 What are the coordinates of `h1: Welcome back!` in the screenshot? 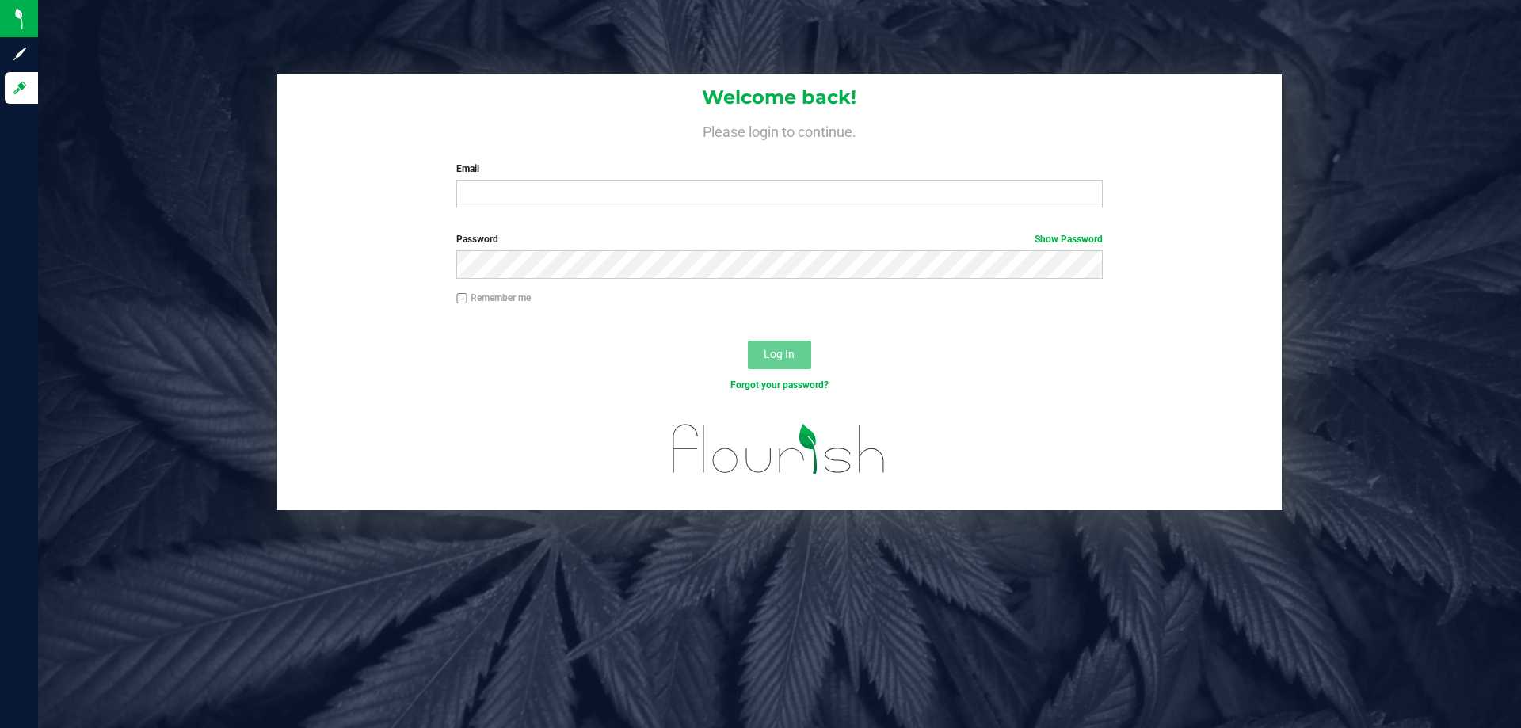 It's located at (779, 97).